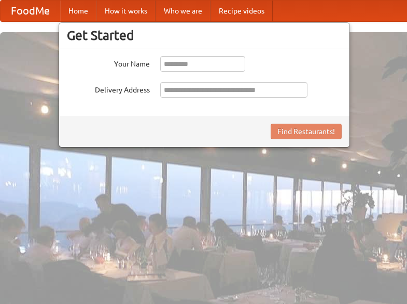 This screenshot has width=407, height=304. What do you see at coordinates (126, 11) in the screenshot?
I see `a: How it works` at bounding box center [126, 11].